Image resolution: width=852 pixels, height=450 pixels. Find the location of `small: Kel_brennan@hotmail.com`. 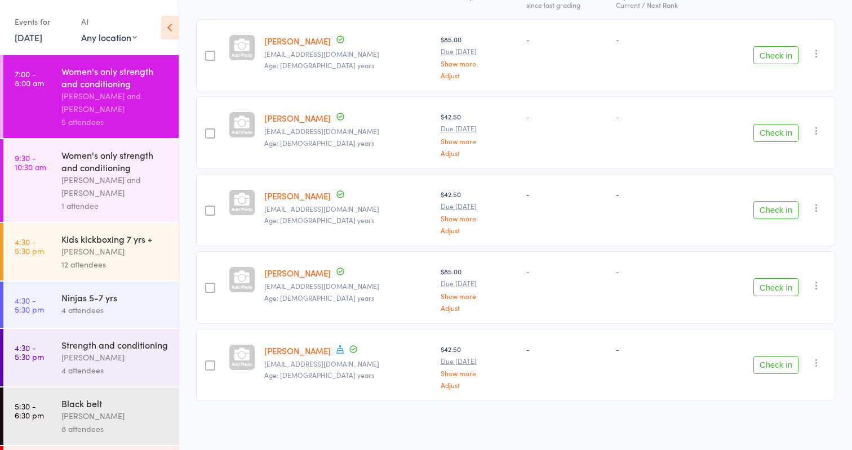

small: Kel_brennan@hotmail.com is located at coordinates (348, 364).